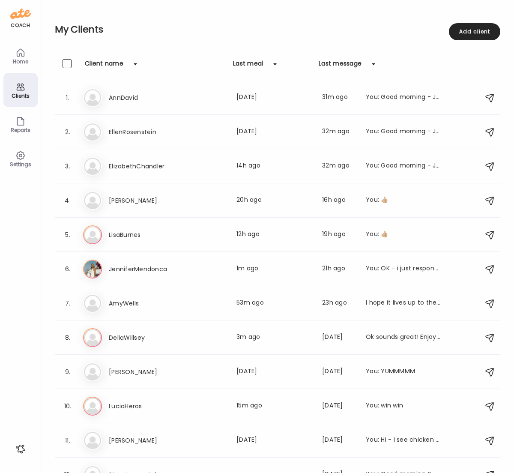 This screenshot has width=514, height=473. What do you see at coordinates (147, 98) in the screenshot?
I see `h3: AnnDavid` at bounding box center [147, 98].